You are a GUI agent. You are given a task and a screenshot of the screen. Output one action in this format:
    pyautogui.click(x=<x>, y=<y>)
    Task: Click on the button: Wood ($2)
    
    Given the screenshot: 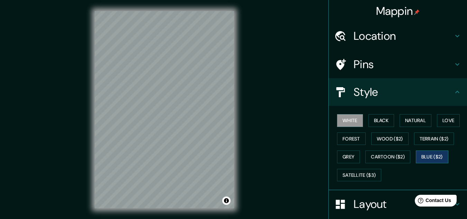 What is the action you would take?
    pyautogui.click(x=390, y=139)
    